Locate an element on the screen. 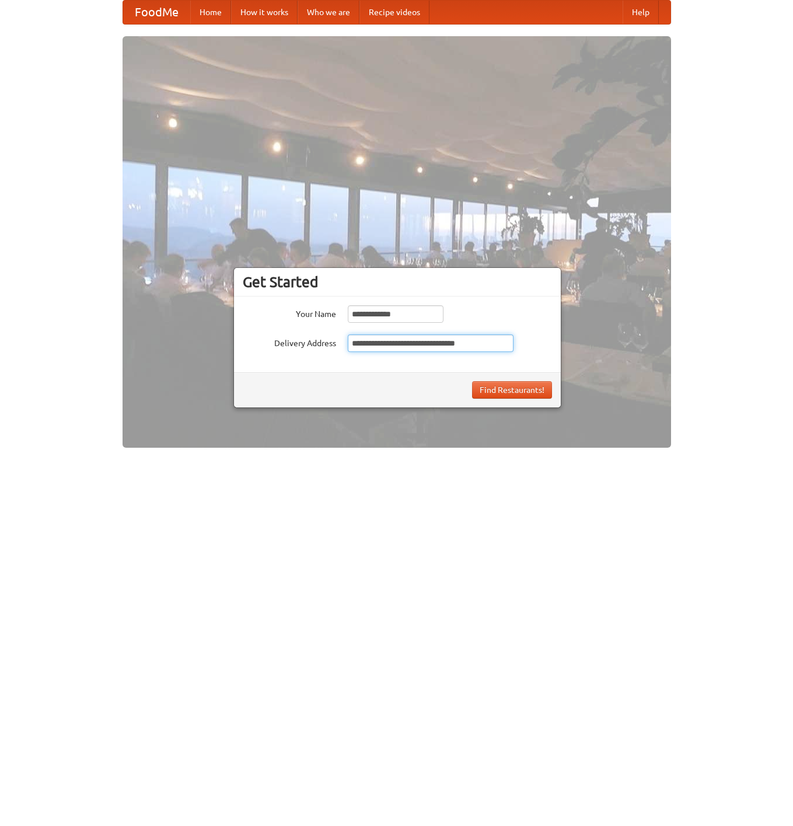 This screenshot has width=793, height=826. label: Your Name is located at coordinates (289, 312).